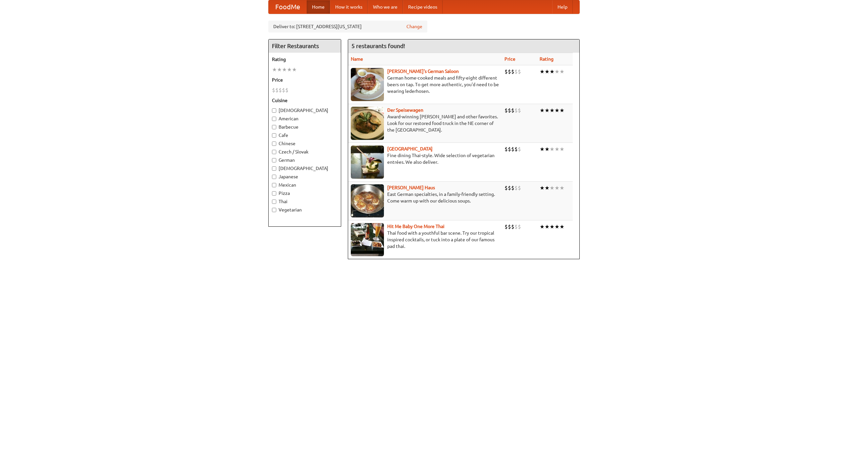  I want to click on label: Pizza, so click(305, 193).